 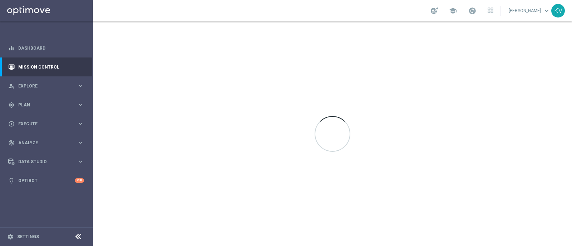 I want to click on button: Data Studio keyboard_arrow_right, so click(x=46, y=162).